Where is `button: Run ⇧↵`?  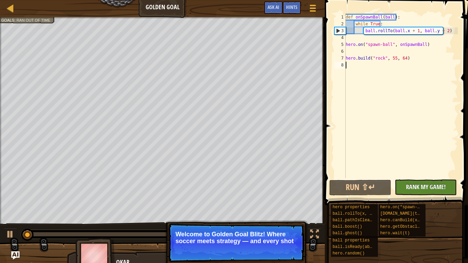 button: Run ⇧↵ is located at coordinates (360, 188).